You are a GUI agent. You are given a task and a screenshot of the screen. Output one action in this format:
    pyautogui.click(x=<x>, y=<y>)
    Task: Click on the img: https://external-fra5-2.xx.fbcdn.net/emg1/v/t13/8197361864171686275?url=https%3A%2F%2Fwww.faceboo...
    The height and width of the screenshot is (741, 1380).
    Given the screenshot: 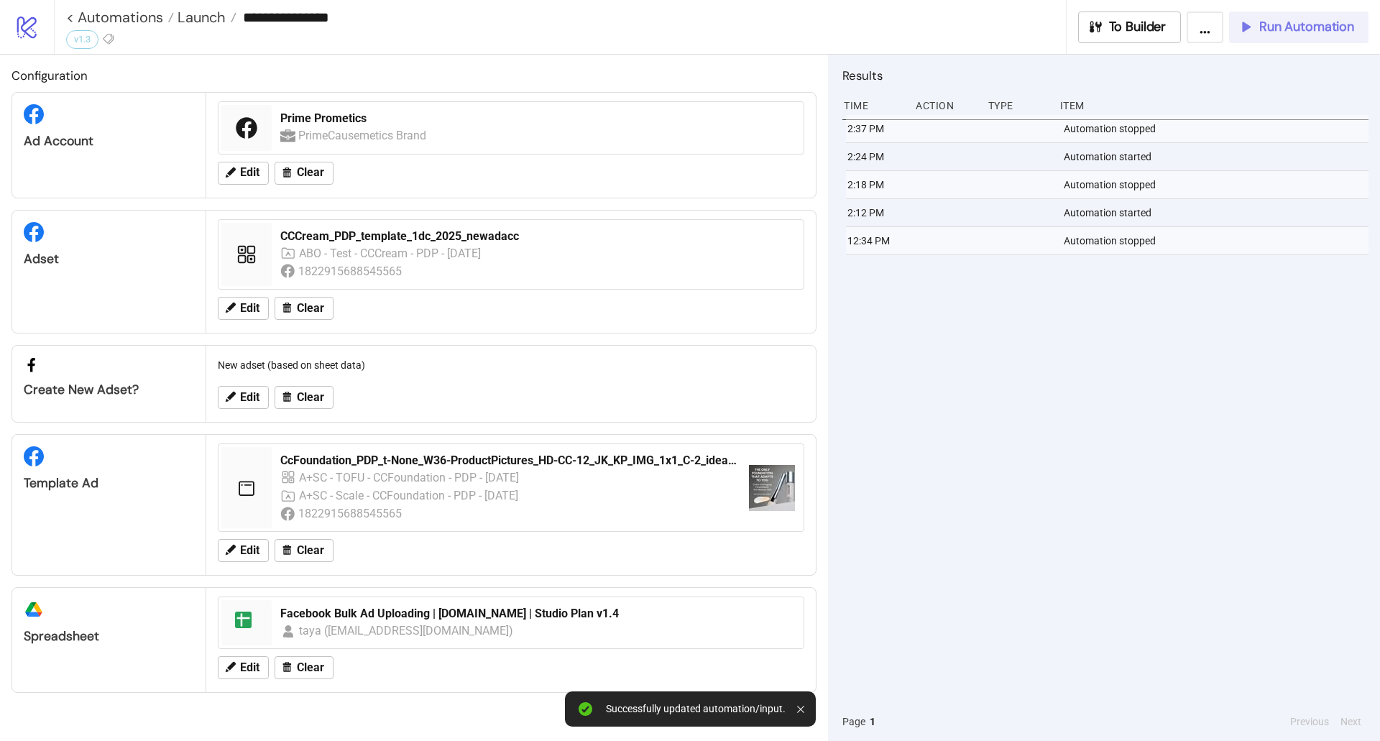 What is the action you would take?
    pyautogui.click(x=772, y=488)
    